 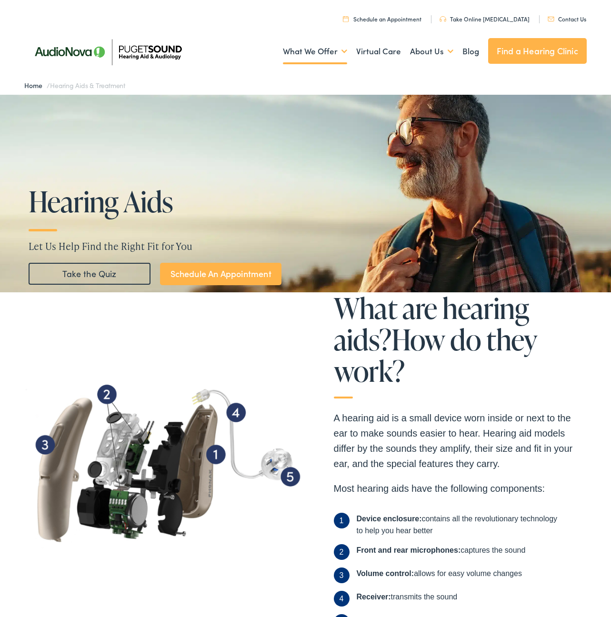 What do you see at coordinates (407, 599) in the screenshot?
I see `div: transmits the sound` at bounding box center [407, 599].